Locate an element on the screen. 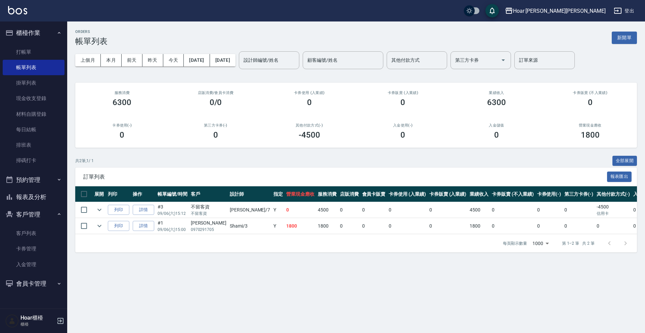  button: Open is located at coordinates (503, 60).